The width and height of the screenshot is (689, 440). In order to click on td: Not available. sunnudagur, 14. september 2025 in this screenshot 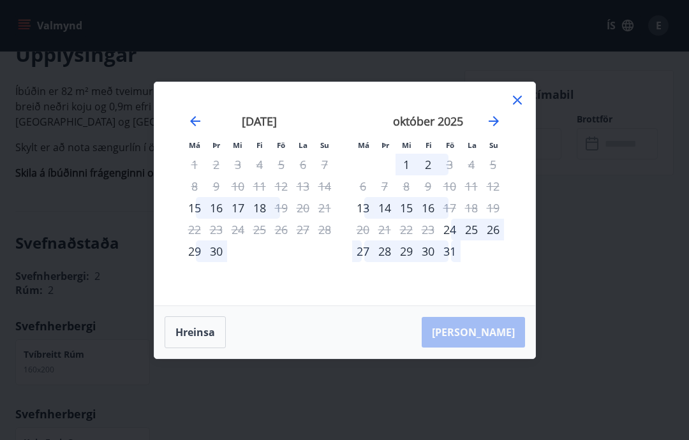, I will do `click(325, 186)`.